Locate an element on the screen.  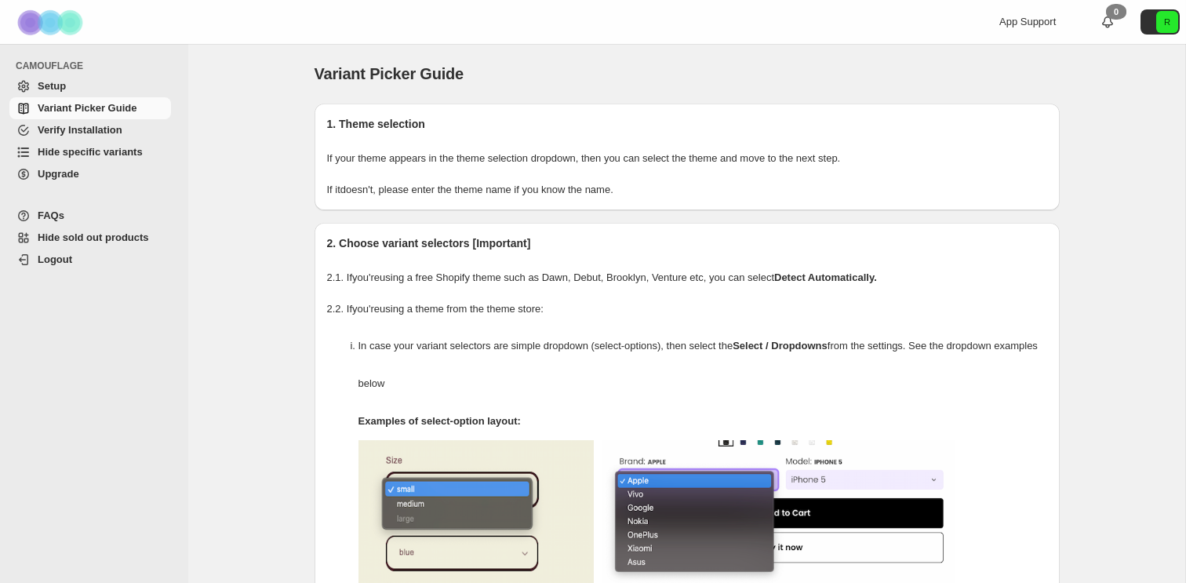
a: FAQs is located at coordinates (90, 216).